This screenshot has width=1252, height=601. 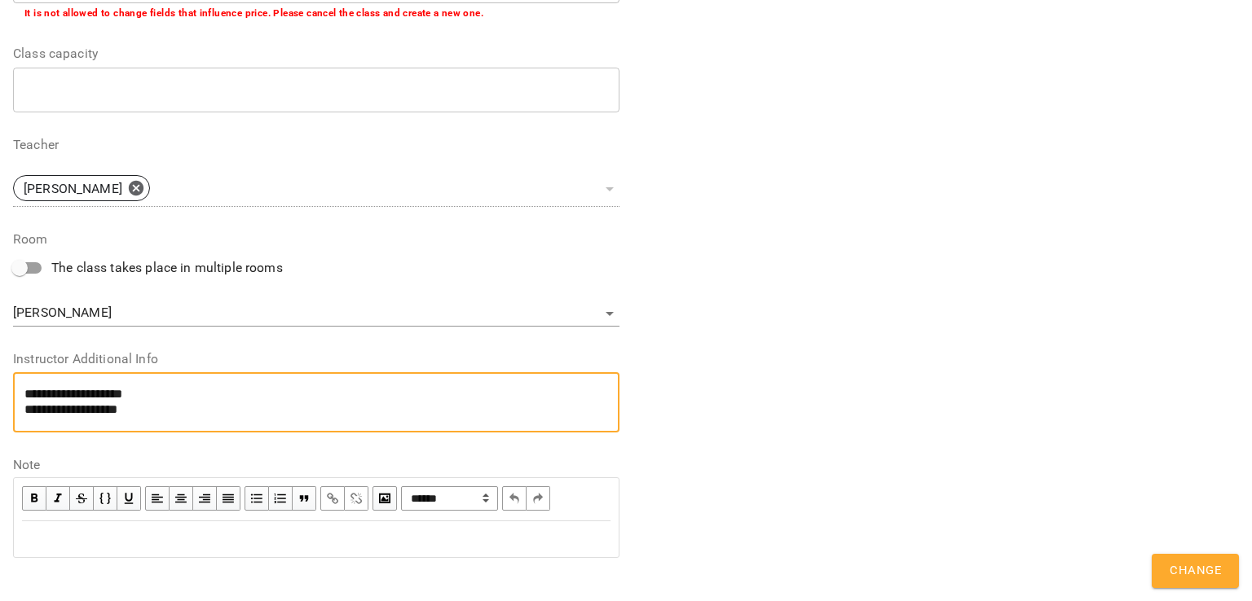 What do you see at coordinates (1195, 571) in the screenshot?
I see `span: Change` at bounding box center [1195, 571].